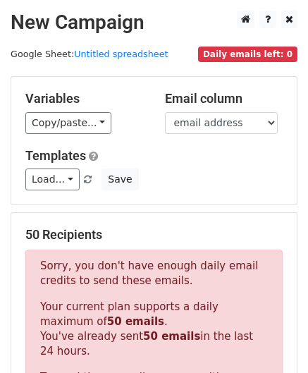 This screenshot has width=308, height=373. Describe the element at coordinates (52, 179) in the screenshot. I see `a: Load...` at that location.